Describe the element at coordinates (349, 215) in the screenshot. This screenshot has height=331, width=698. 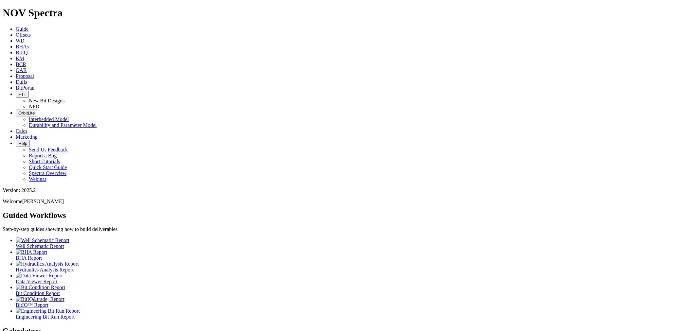
I see `h2: Guided Workflows` at that location.